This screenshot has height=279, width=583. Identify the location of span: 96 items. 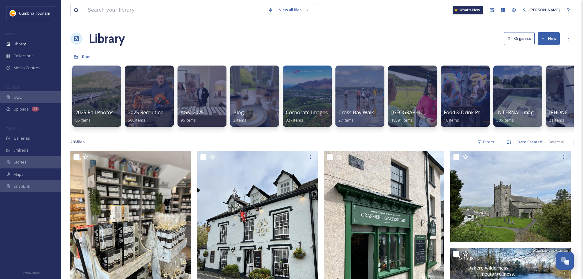
(188, 120).